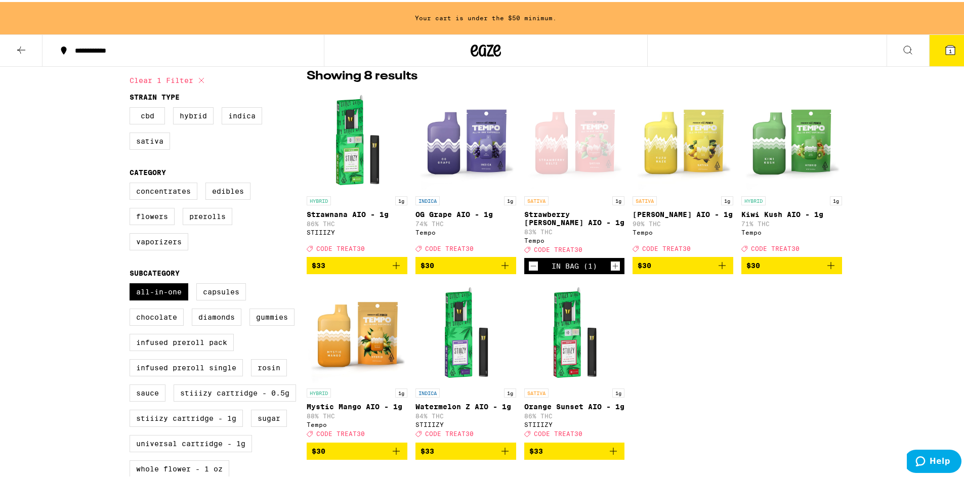 This screenshot has height=478, width=964. Describe the element at coordinates (193, 114) in the screenshot. I see `label: Hybrid` at that location.